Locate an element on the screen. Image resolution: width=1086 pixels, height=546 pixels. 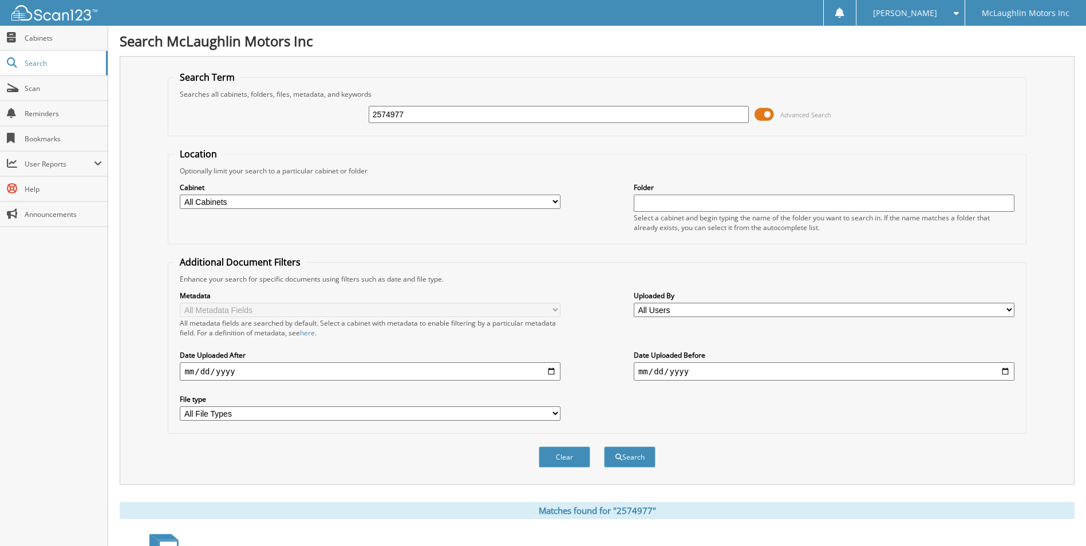
span: Scan is located at coordinates (63, 88).